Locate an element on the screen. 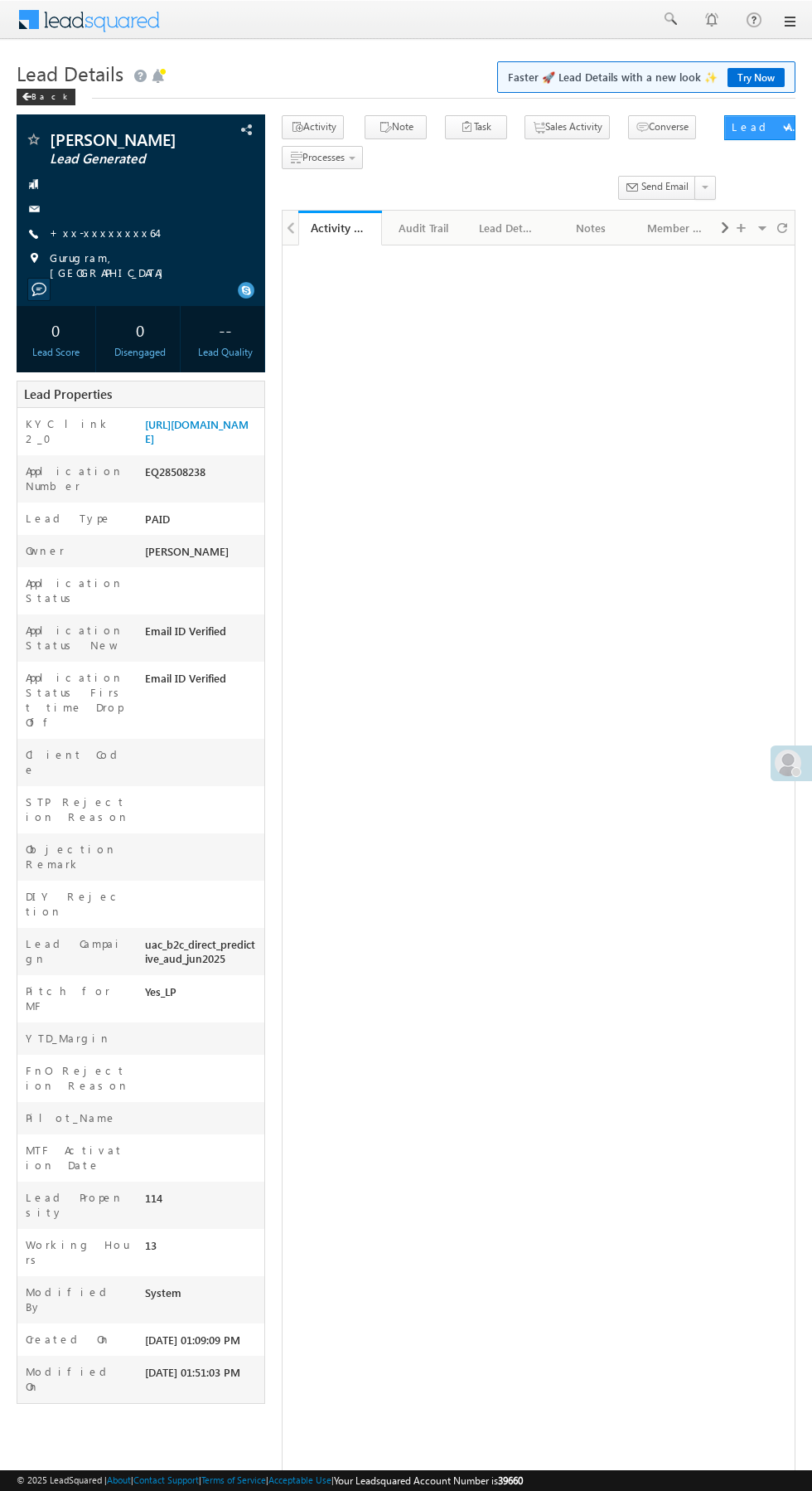 The image size is (812, 1491). label: Lead Type is located at coordinates (68, 518).